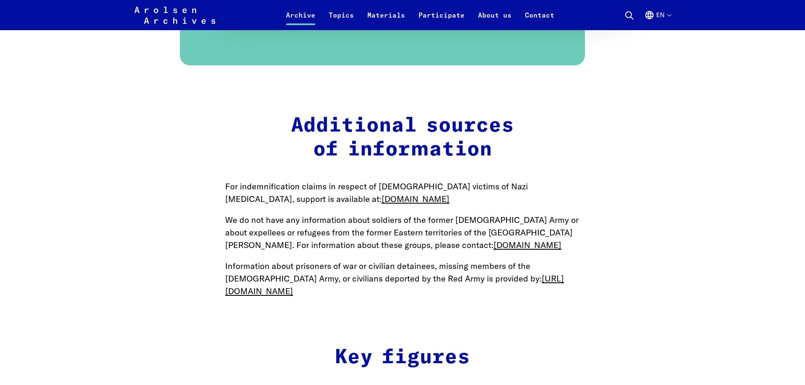 This screenshot has width=805, height=385. I want to click on a: About us, so click(495, 20).